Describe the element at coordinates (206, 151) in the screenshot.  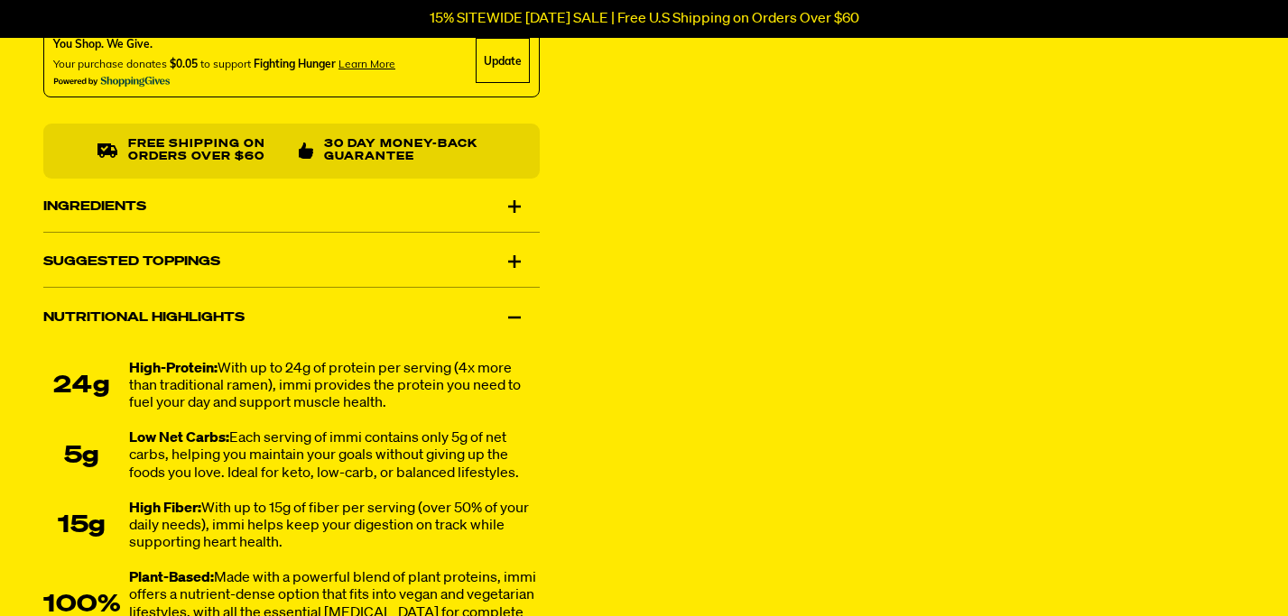
I see `p: Free shipping on orders over $60` at that location.